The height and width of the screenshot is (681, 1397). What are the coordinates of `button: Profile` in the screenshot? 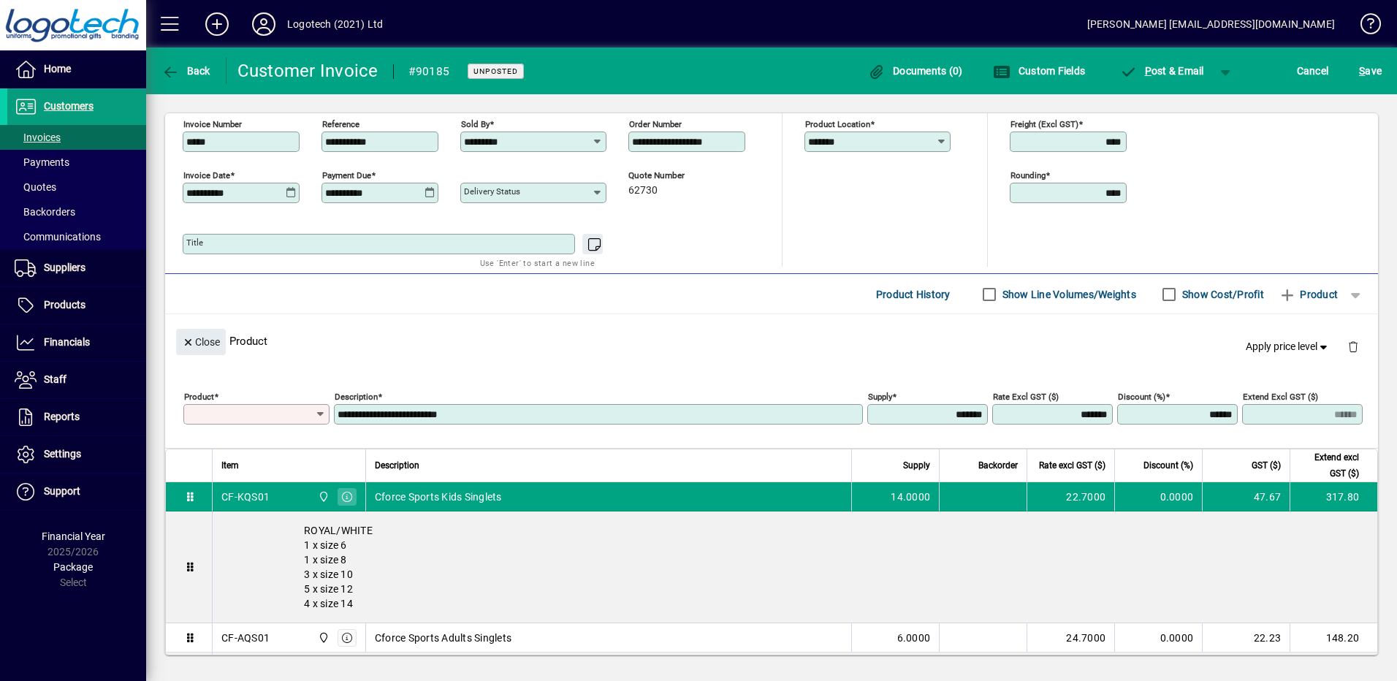 It's located at (264, 24).